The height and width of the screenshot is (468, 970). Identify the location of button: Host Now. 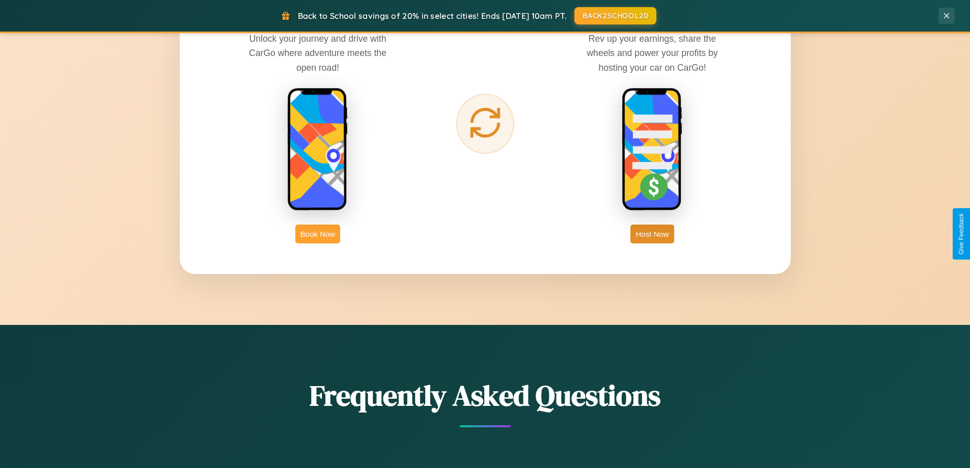
(651, 234).